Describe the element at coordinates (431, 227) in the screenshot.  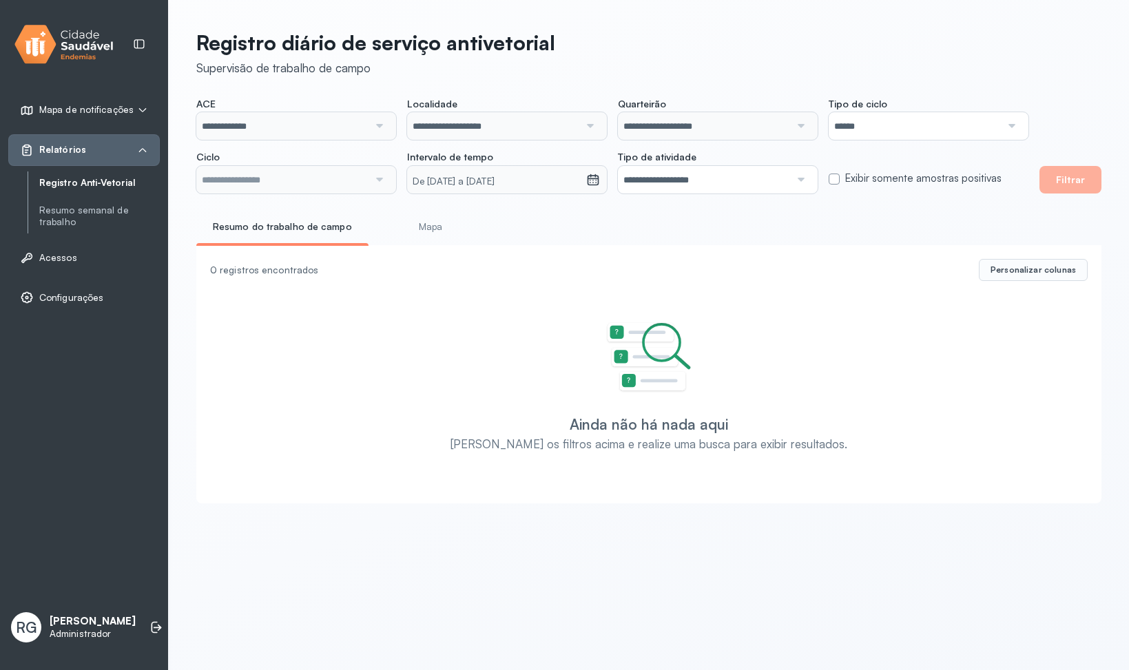
I see `a: Mapa` at that location.